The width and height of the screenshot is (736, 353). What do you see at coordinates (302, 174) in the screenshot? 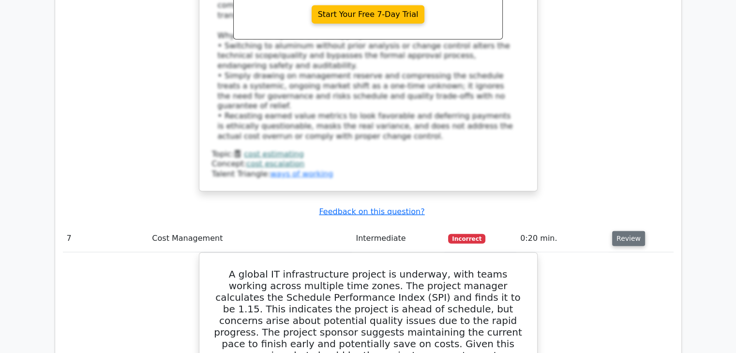
I see `a: ways of working` at bounding box center [302, 174].